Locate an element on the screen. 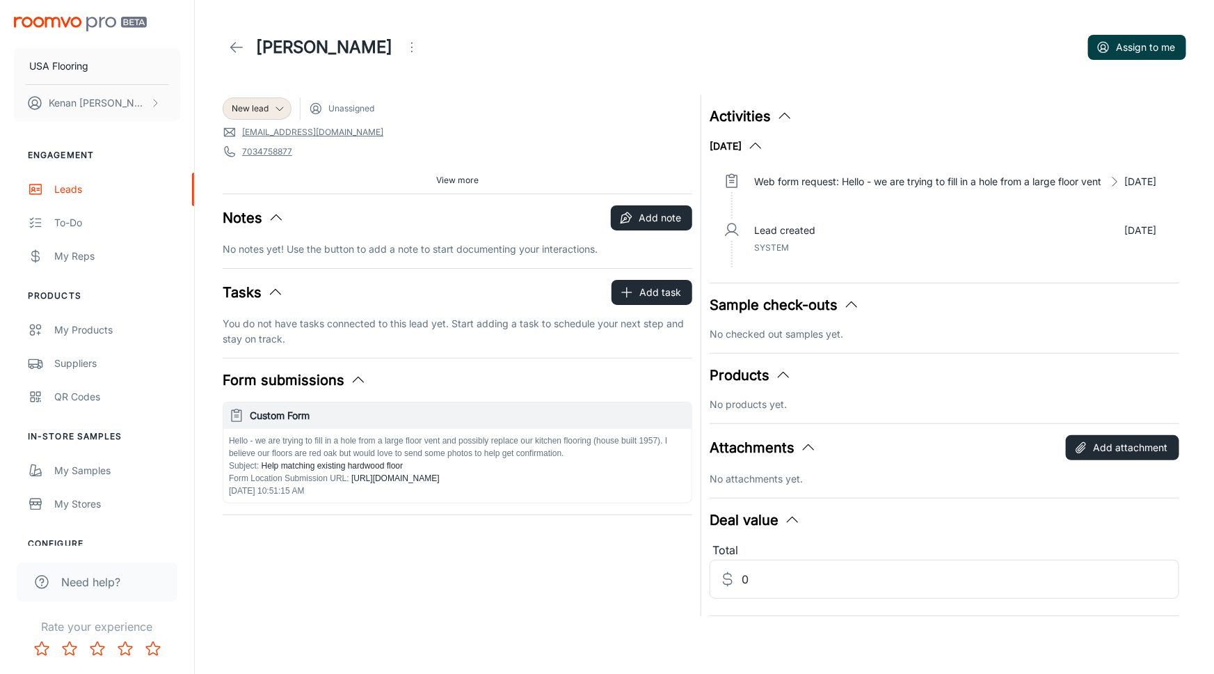 Image resolution: width=1214 pixels, height=674 pixels. p: You do not have tasks connected to this lead yet. Start adding a task to schedule your next step ... is located at coordinates (457, 331).